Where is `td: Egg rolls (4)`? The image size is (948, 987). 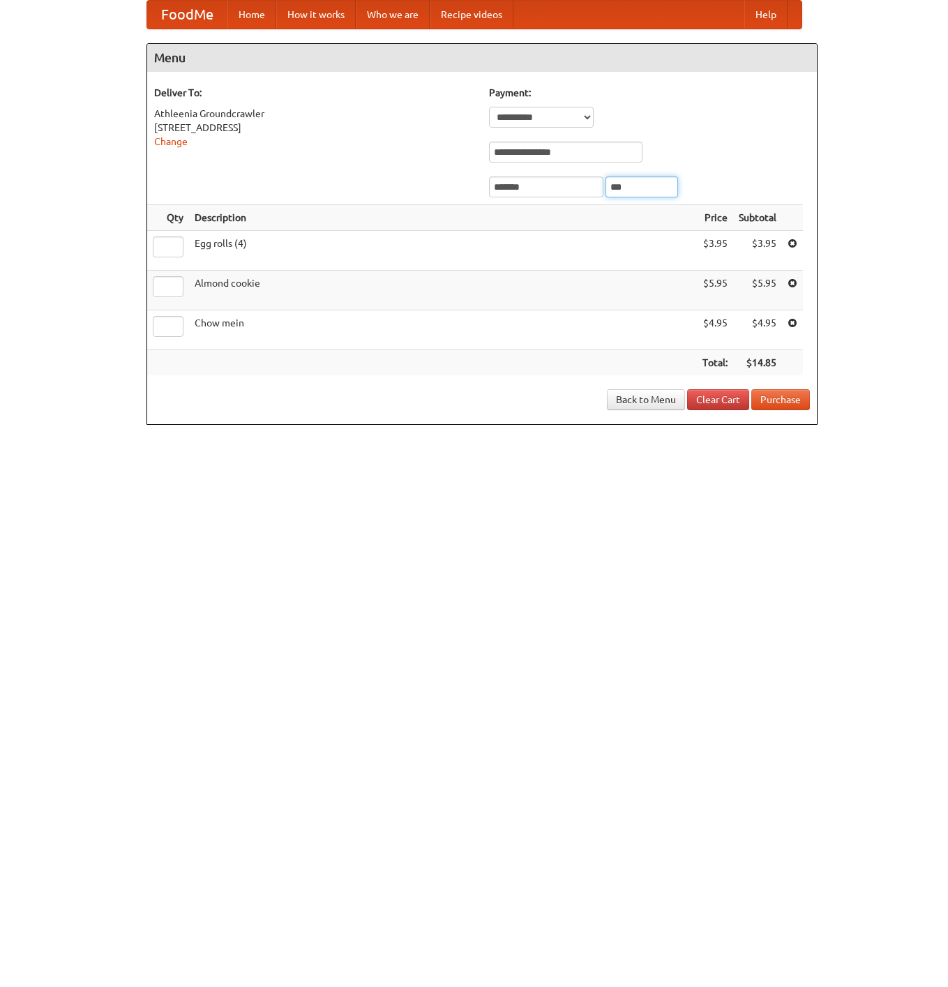
td: Egg rolls (4) is located at coordinates (443, 250).